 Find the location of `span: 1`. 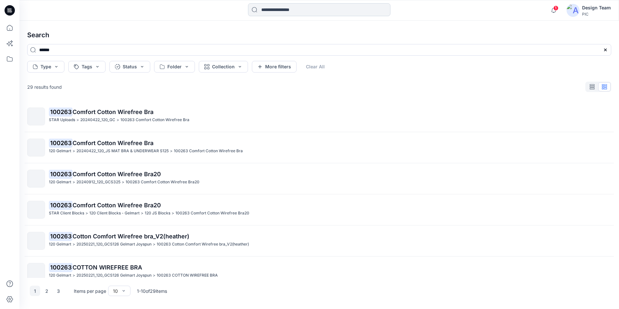

span: 1 is located at coordinates (556, 8).